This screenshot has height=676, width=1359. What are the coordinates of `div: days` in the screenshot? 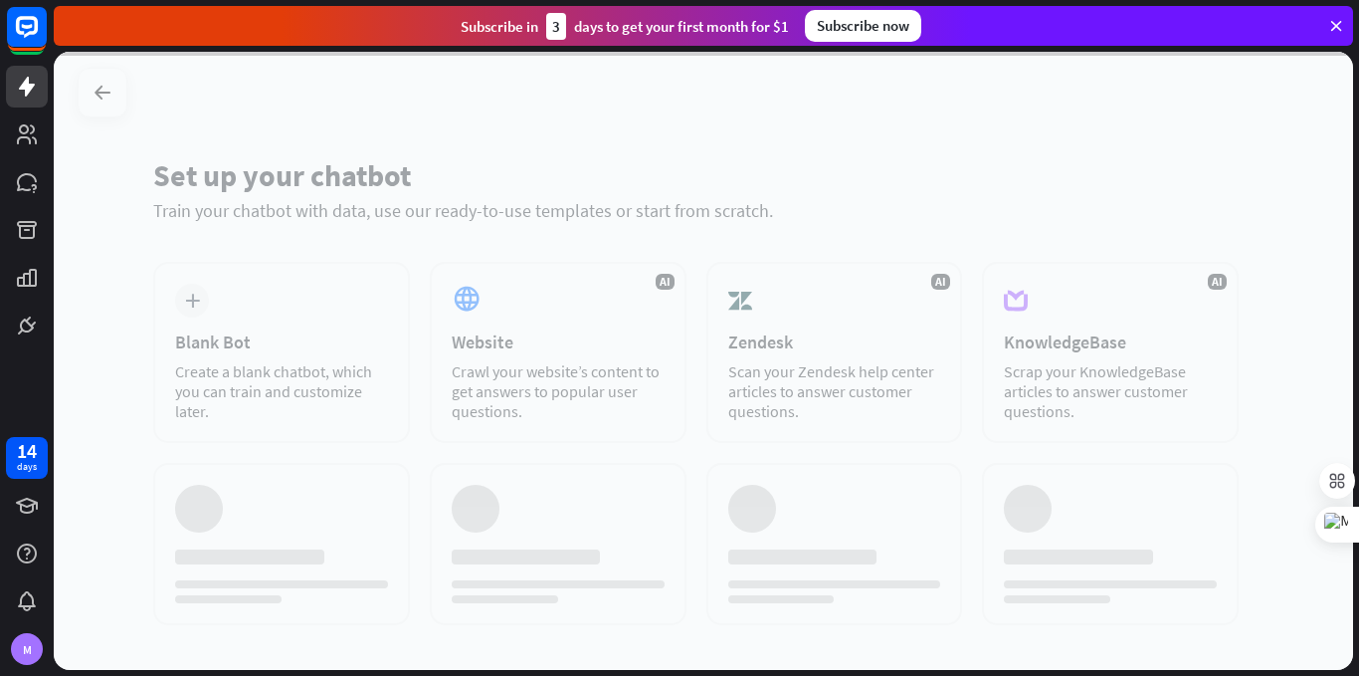 It's located at (27, 467).